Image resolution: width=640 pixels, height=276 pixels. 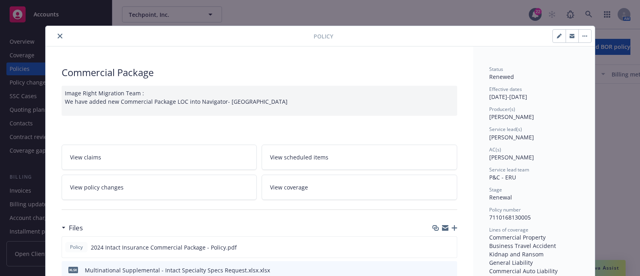 What do you see at coordinates (509, 229) in the screenshot?
I see `span: Lines of coverage` at bounding box center [509, 229].